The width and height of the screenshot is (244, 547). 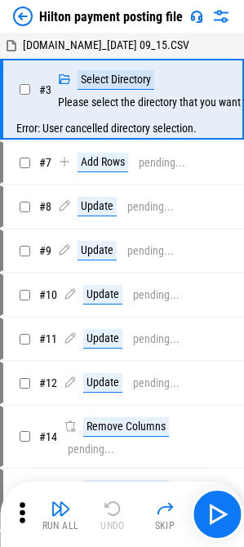 What do you see at coordinates (217, 514) in the screenshot?
I see `img: Main button` at bounding box center [217, 514].